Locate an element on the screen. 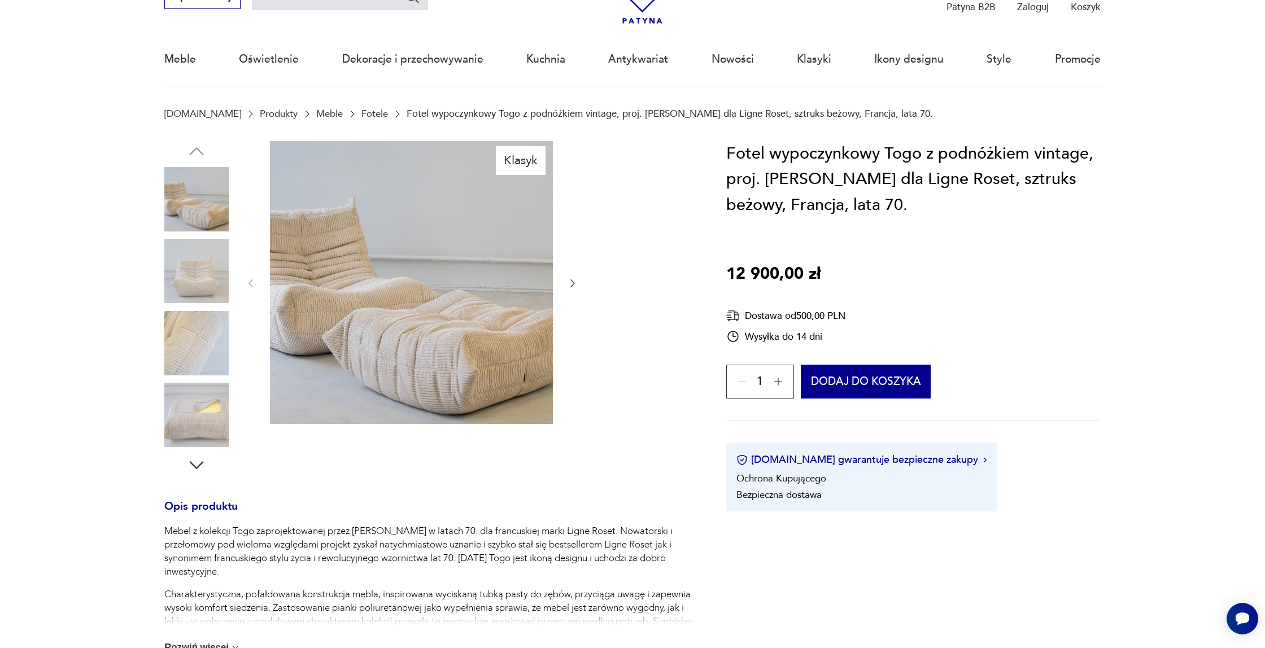  p: Koszyk is located at coordinates (1086, 7).